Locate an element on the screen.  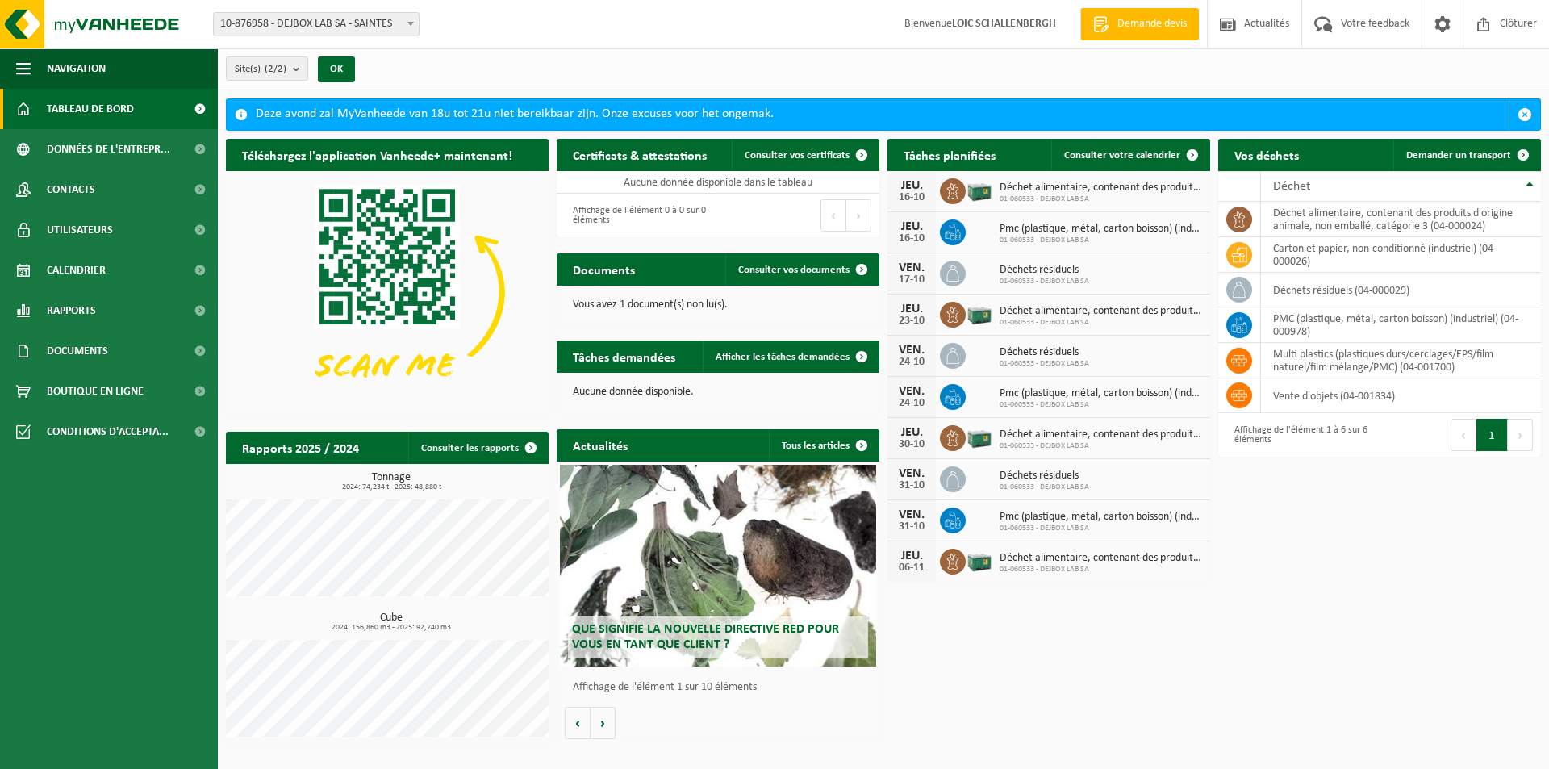
h2: Certificats & attestations is located at coordinates (640, 154).